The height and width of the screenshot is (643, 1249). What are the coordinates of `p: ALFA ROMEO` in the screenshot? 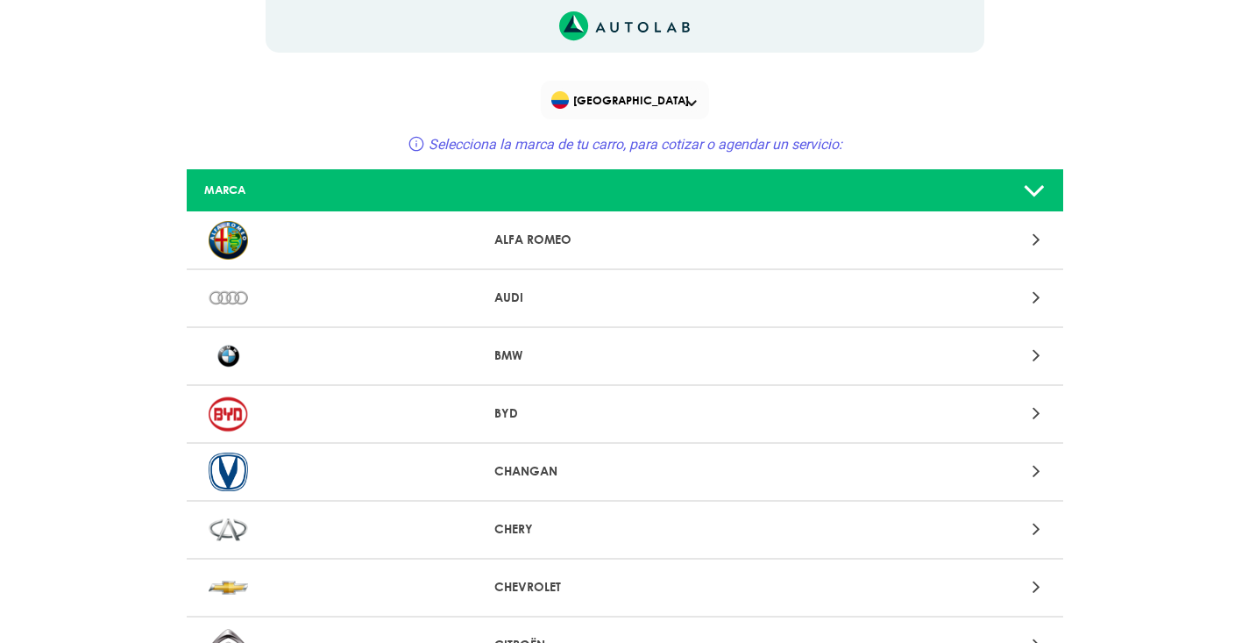 It's located at (624, 239).